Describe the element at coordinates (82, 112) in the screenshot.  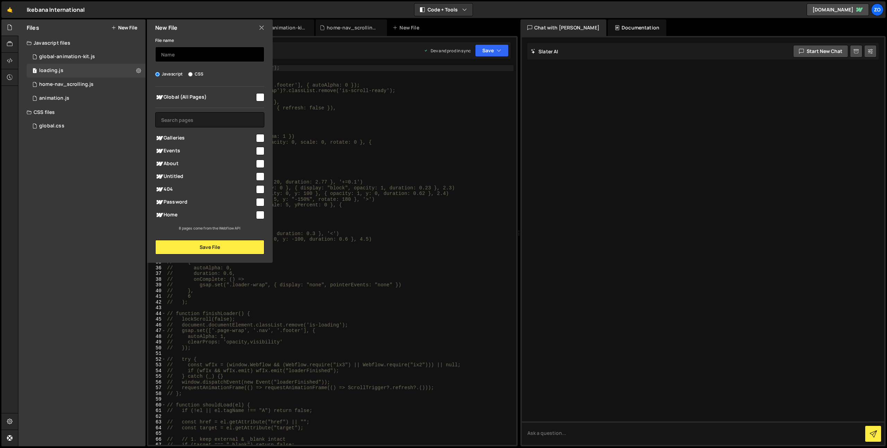
I see `div: CSS files` at that location.